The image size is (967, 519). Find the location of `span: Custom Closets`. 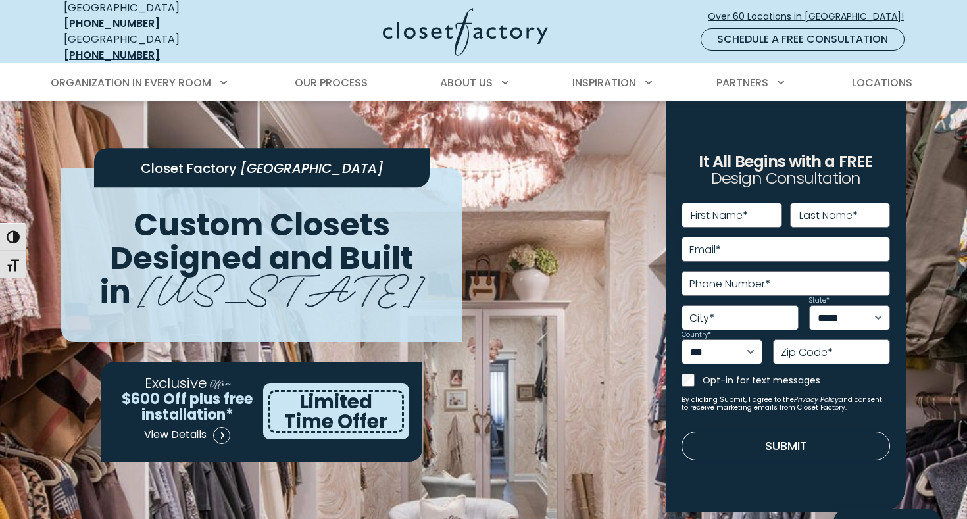

span: Custom Closets is located at coordinates (262, 224).